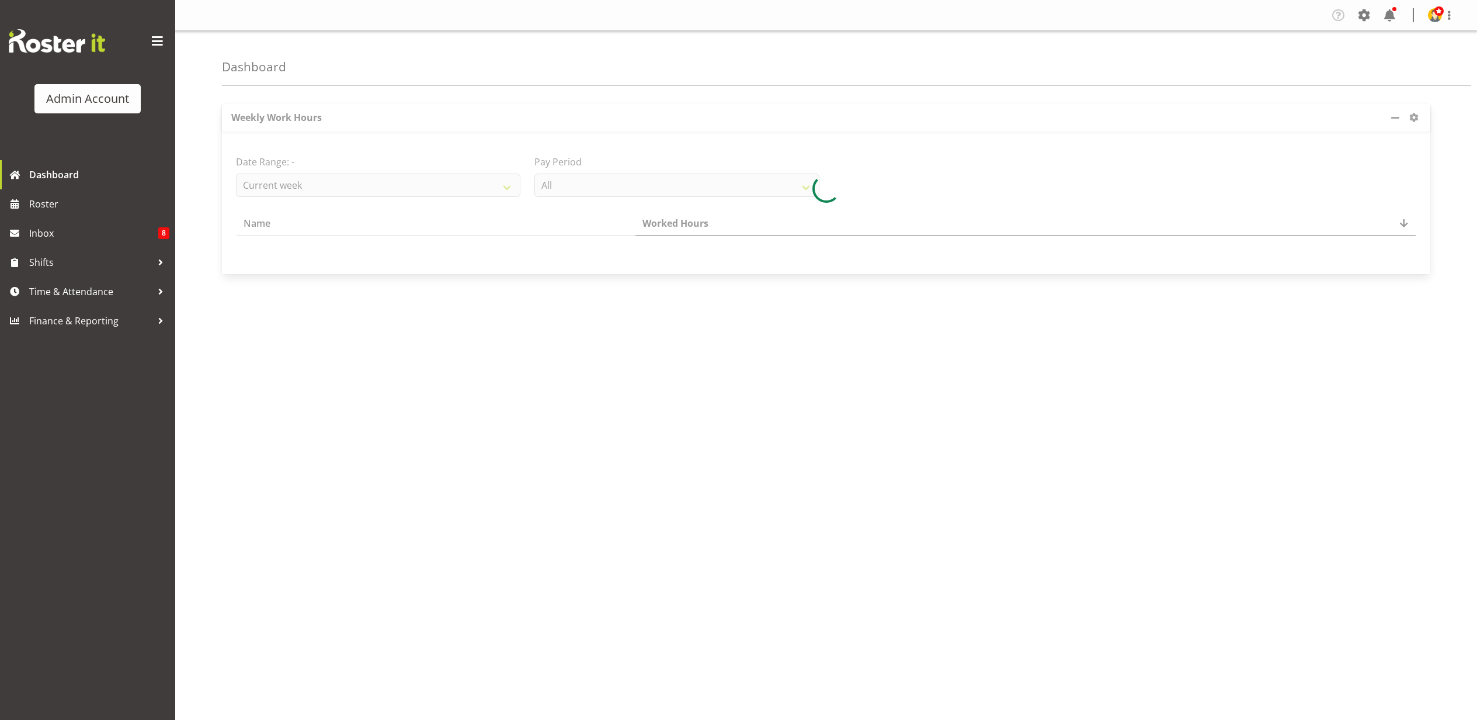 The width and height of the screenshot is (1477, 720). I want to click on span: Time & Attendance, so click(91, 292).